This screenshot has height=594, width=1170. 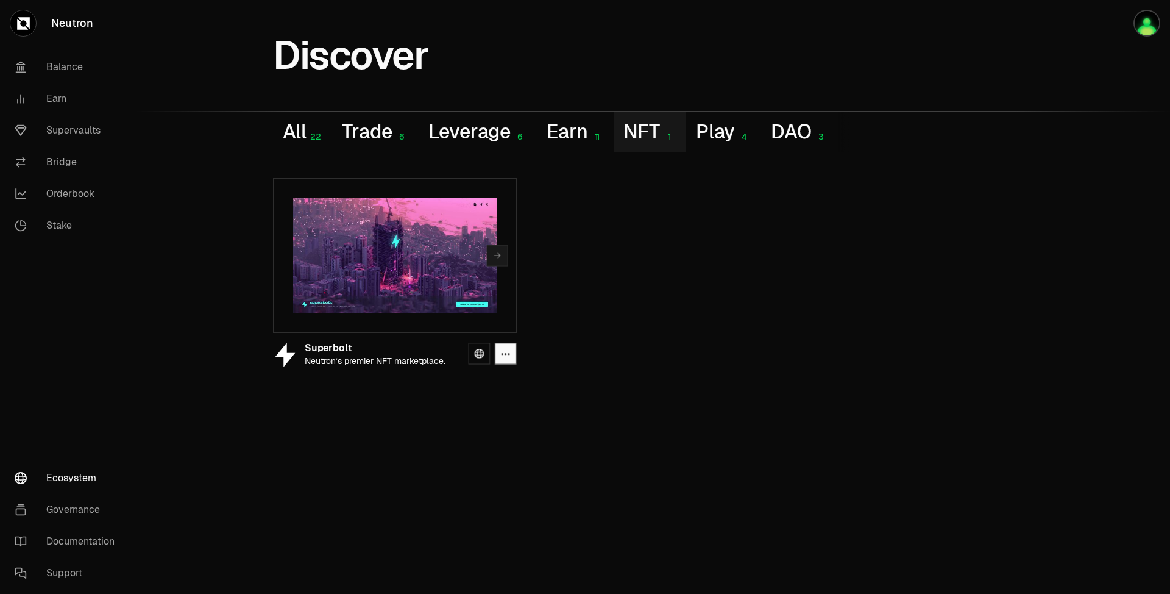 I want to click on div: Superbolt, so click(x=375, y=348).